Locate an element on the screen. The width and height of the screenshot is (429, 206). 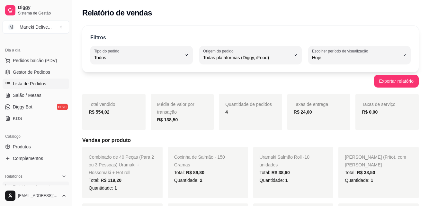
label: Origem do pedido is located at coordinates (219, 51).